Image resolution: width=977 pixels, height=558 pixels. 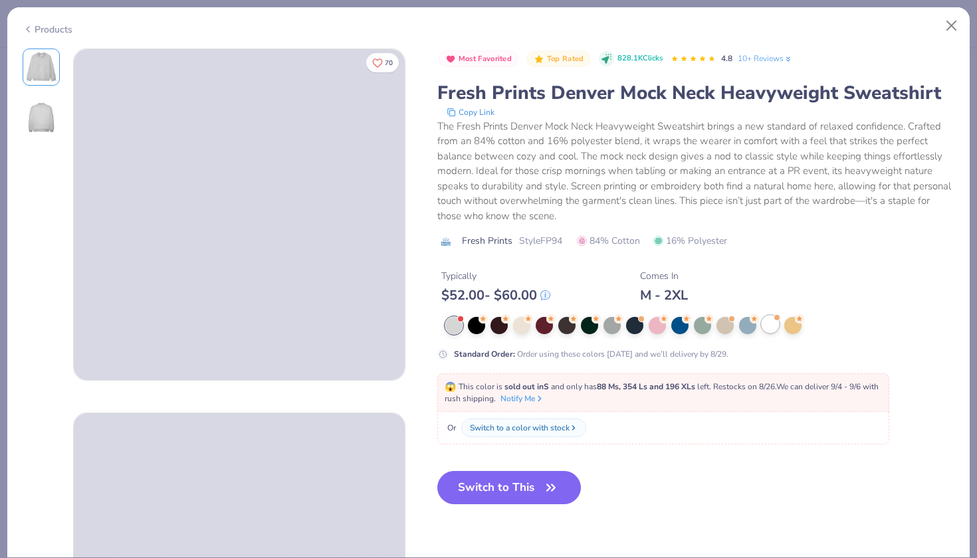 I want to click on button: Close, so click(x=951, y=26).